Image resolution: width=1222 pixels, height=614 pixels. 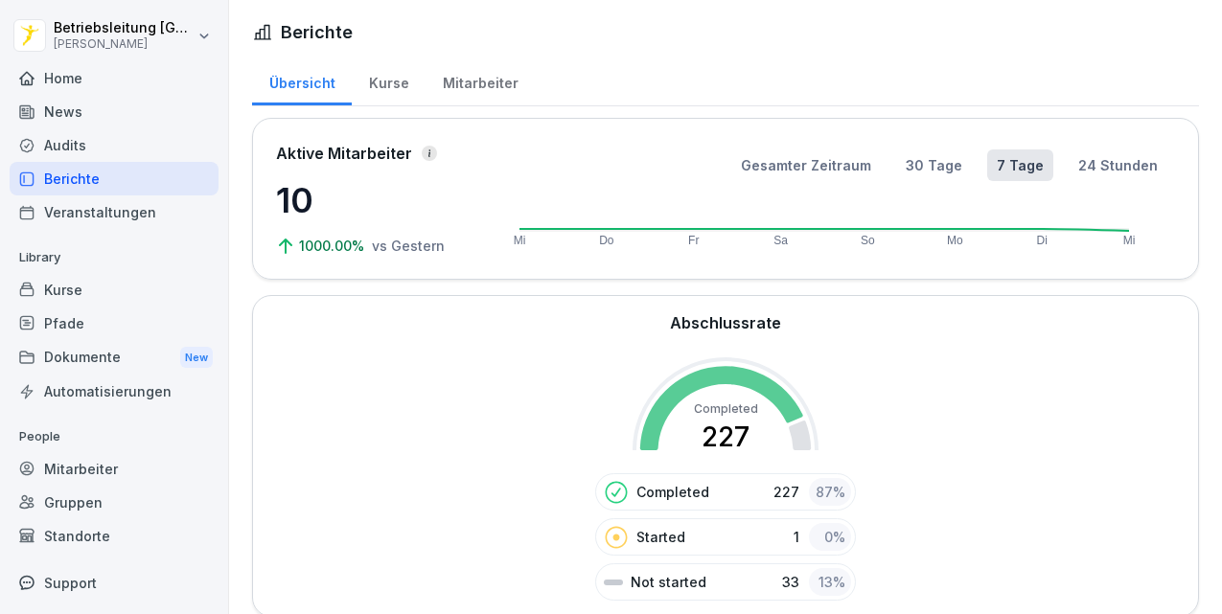 What do you see at coordinates (114, 78) in the screenshot?
I see `div: Home` at bounding box center [114, 78].